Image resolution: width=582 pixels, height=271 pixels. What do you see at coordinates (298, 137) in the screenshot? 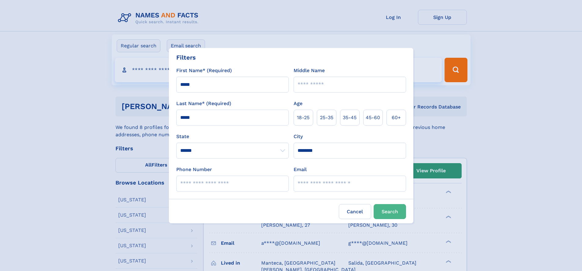
I see `label: City` at bounding box center [298, 137].